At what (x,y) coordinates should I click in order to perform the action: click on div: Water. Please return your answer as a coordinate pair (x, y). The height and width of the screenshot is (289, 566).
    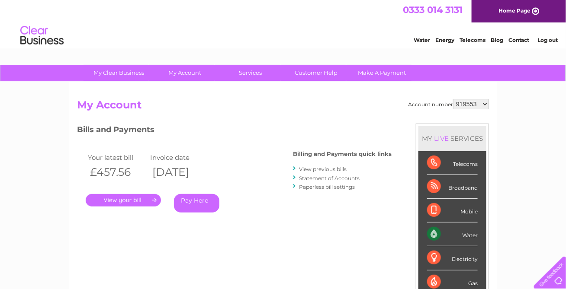
    Looking at the image, I should click on (452, 234).